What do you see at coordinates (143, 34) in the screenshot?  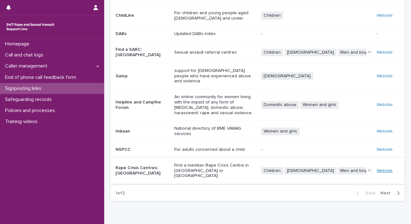 I see `p: DABs` at bounding box center [143, 34].